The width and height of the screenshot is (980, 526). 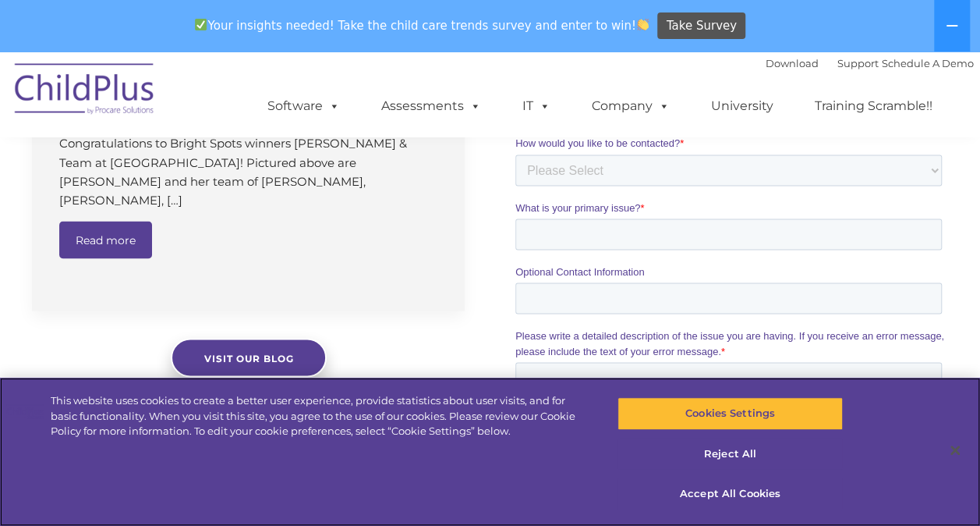 What do you see at coordinates (955, 450) in the screenshot?
I see `button: Close` at bounding box center [955, 450].